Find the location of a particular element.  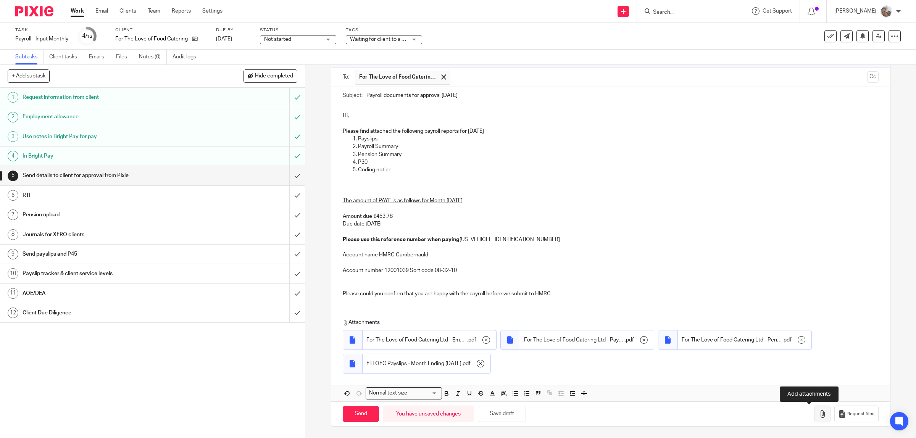

a: Clients is located at coordinates (128, 11).